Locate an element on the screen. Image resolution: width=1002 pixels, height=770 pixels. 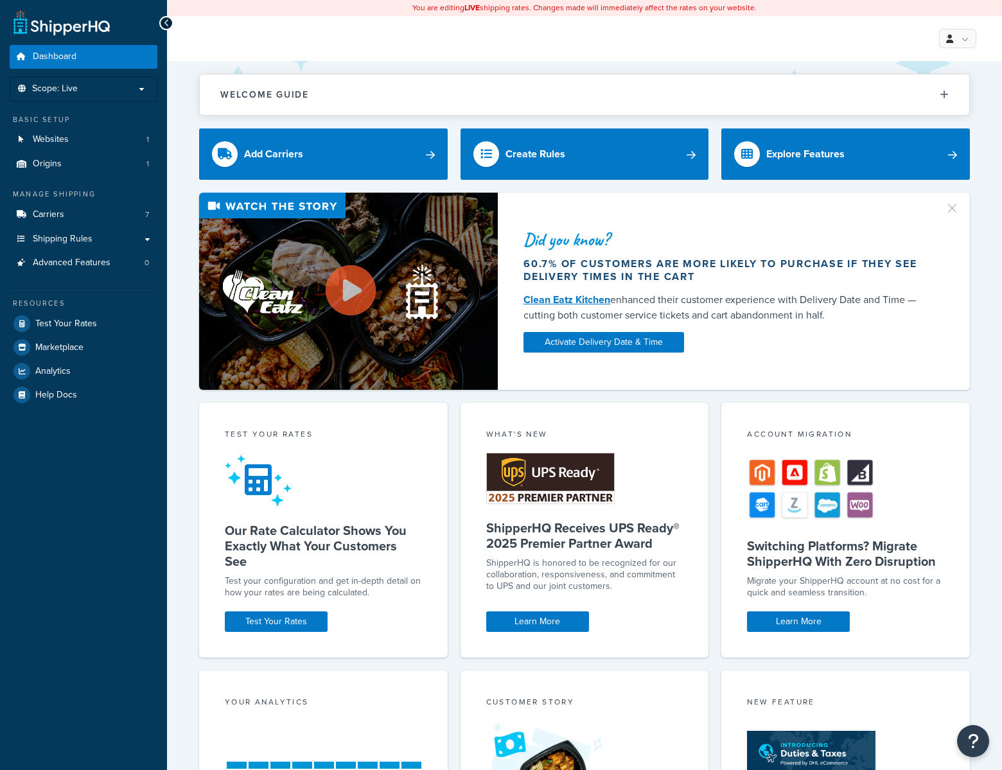
li: Analytics is located at coordinates (84, 371).